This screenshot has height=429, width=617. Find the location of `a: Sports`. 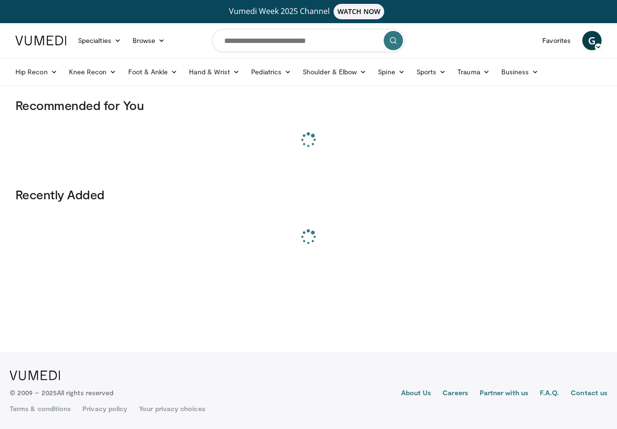

a: Sports is located at coordinates (432, 72).